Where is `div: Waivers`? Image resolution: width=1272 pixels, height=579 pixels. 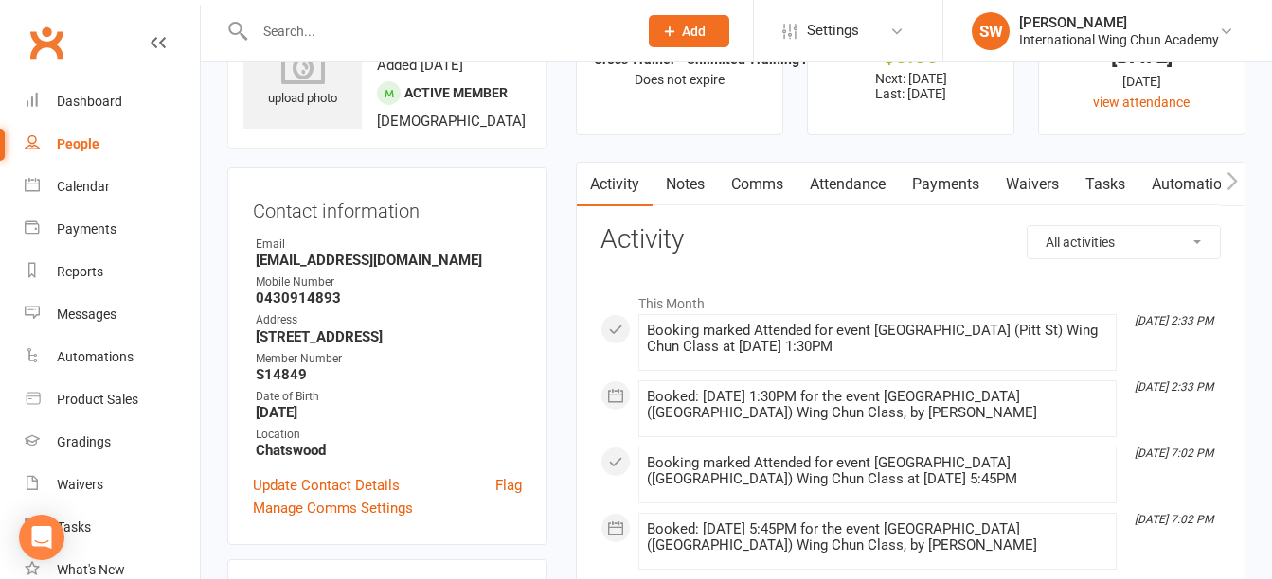 div: Waivers is located at coordinates (80, 485).